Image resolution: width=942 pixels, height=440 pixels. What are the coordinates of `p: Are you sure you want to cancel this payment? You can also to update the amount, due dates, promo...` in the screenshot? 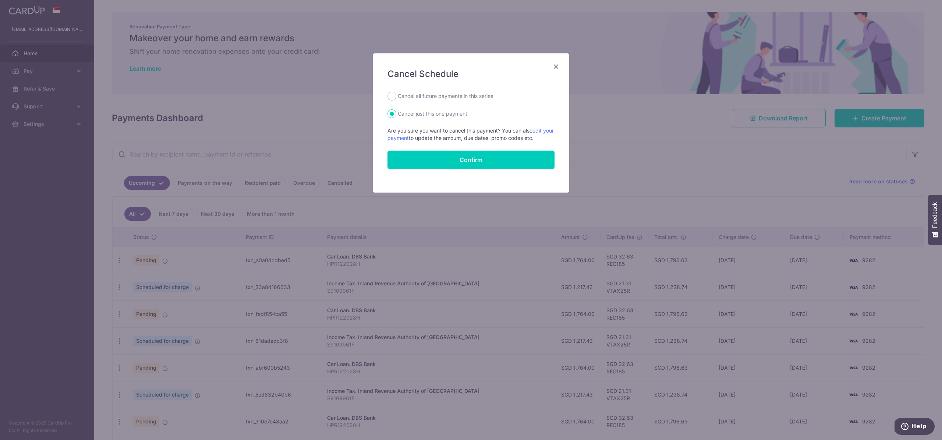 It's located at (471, 134).